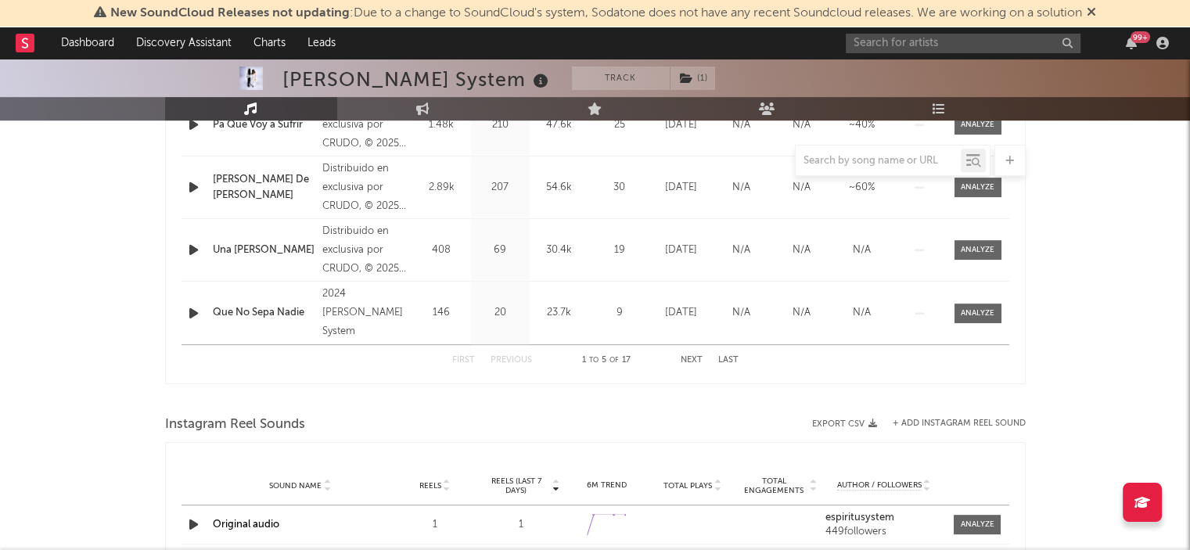 Image resolution: width=1190 pixels, height=550 pixels. Describe the element at coordinates (963, 43) in the screenshot. I see `input: Search for artists` at that location.